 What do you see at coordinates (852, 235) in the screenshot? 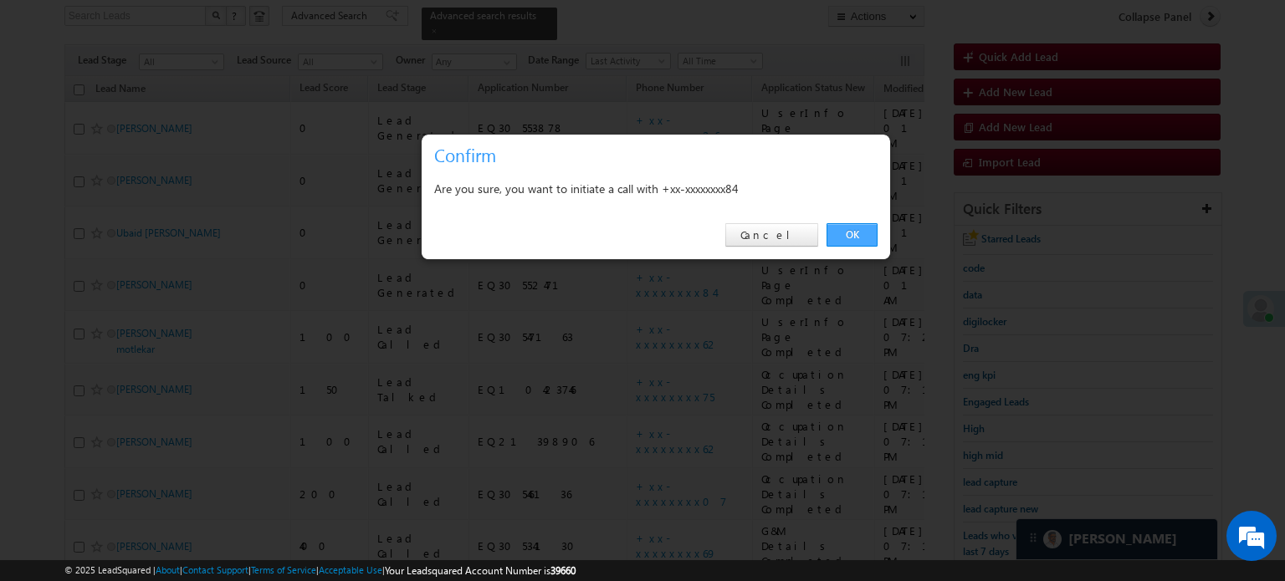
I see `a: OK` at bounding box center [852, 235].